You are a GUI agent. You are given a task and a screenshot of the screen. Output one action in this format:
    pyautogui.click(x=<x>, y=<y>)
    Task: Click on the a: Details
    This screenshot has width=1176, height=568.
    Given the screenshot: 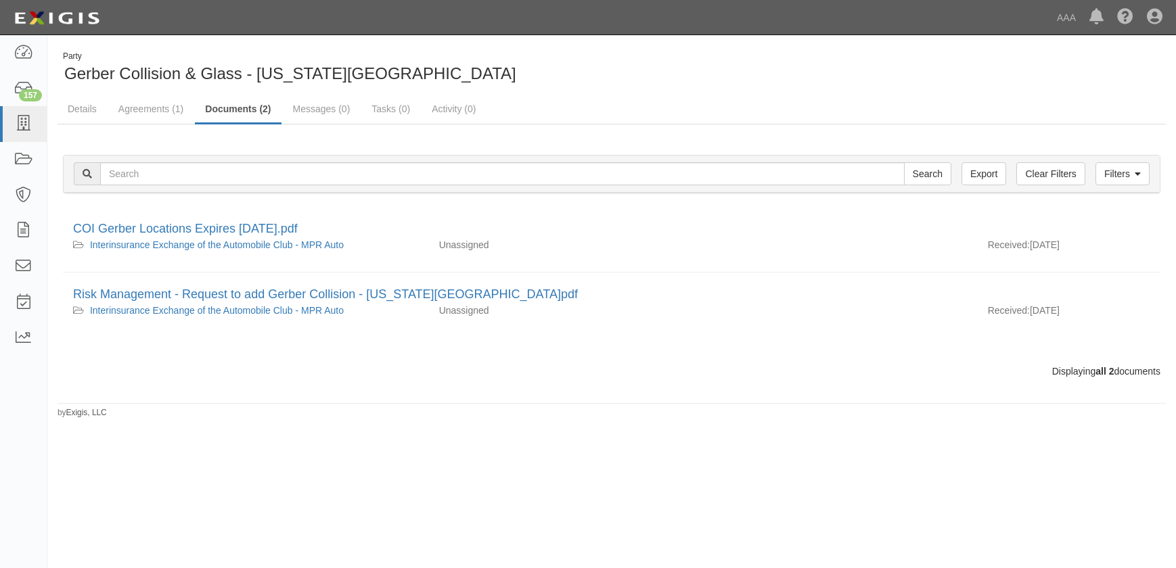 What is the action you would take?
    pyautogui.click(x=82, y=109)
    